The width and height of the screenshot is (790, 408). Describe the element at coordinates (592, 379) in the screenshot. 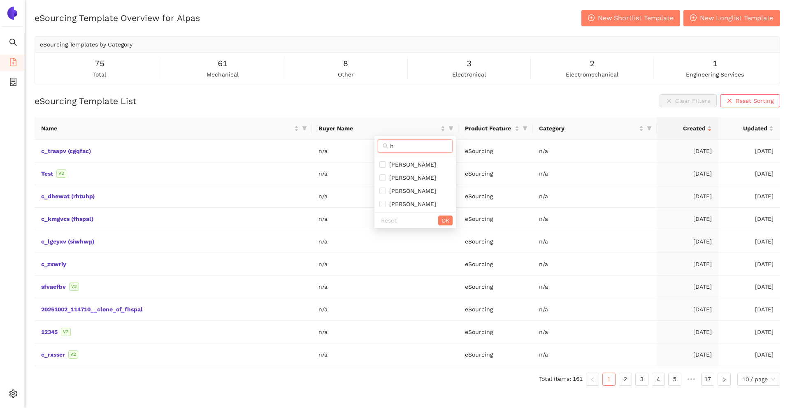

I see `button: left` at that location.